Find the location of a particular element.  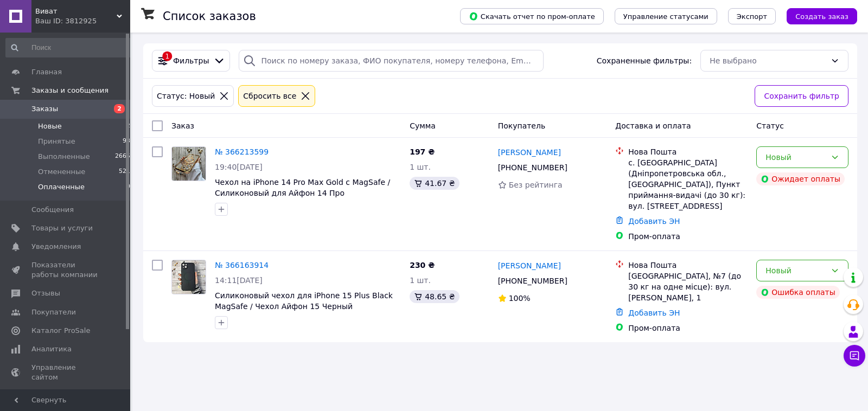

button: Управление статусами is located at coordinates (665, 16).